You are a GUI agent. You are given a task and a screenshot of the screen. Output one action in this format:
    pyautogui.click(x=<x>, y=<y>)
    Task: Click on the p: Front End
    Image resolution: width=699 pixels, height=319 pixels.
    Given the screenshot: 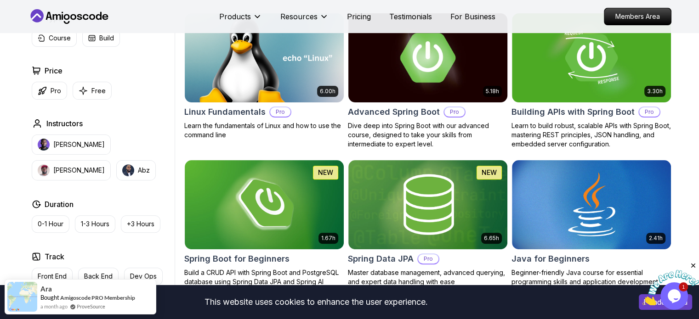 What is the action you would take?
    pyautogui.click(x=52, y=277)
    